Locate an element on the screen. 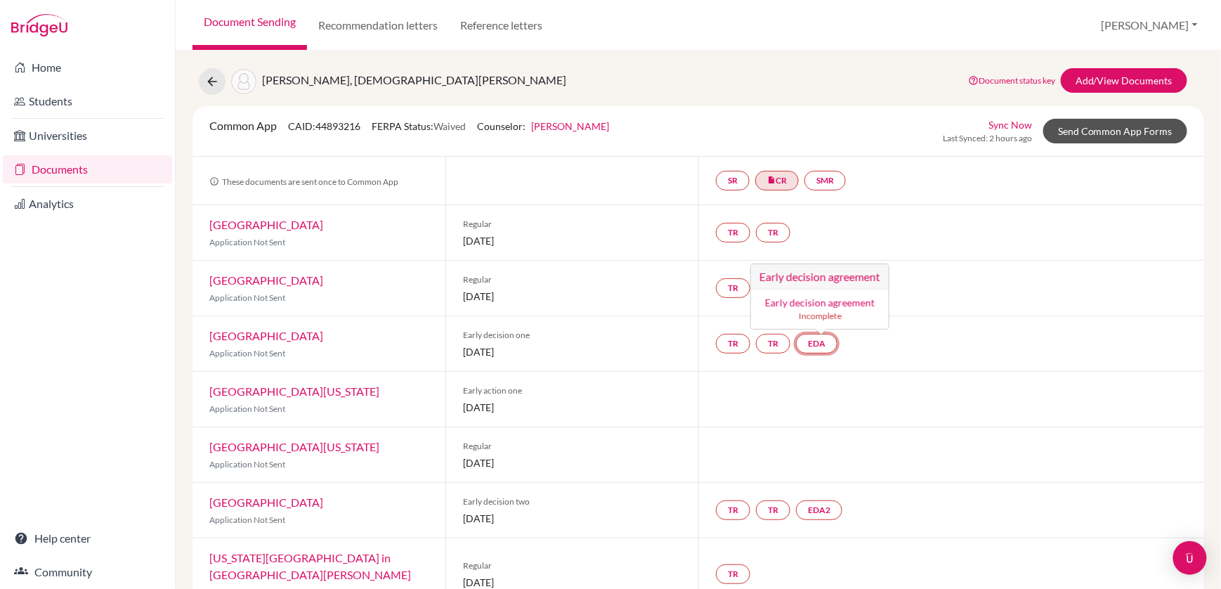 The height and width of the screenshot is (589, 1221). a: Documents is located at coordinates (87, 169).